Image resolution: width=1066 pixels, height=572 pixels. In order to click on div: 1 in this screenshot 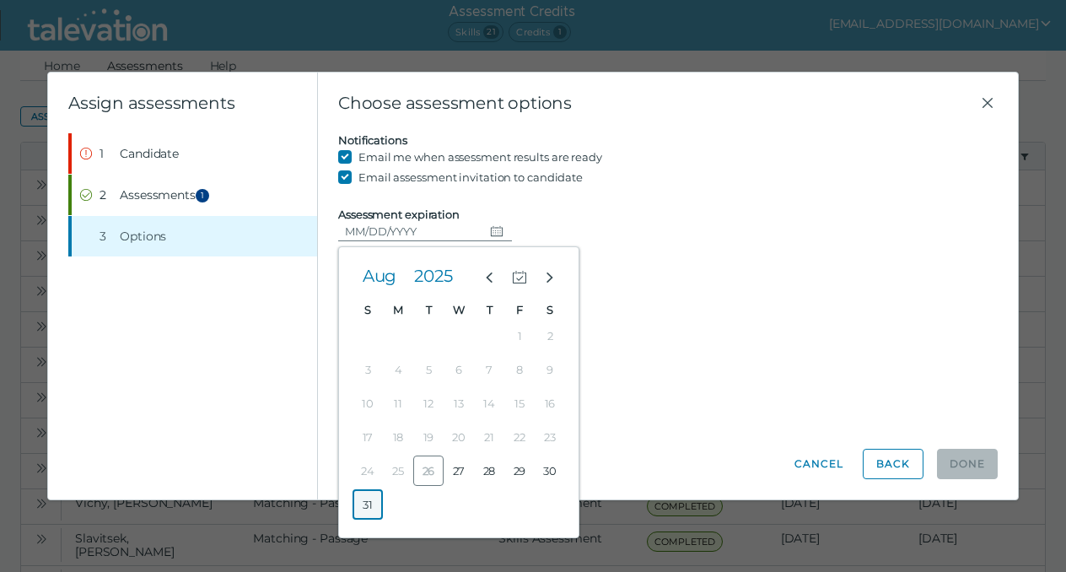, I will do `click(106, 154)`.